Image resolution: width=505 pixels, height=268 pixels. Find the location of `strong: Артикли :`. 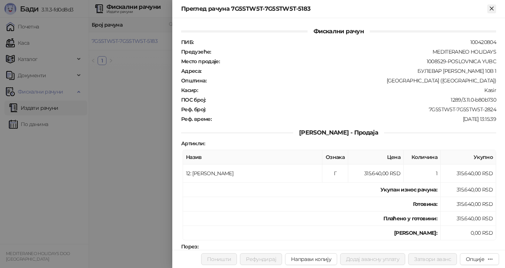

strong: Артикли : is located at coordinates (193, 143).